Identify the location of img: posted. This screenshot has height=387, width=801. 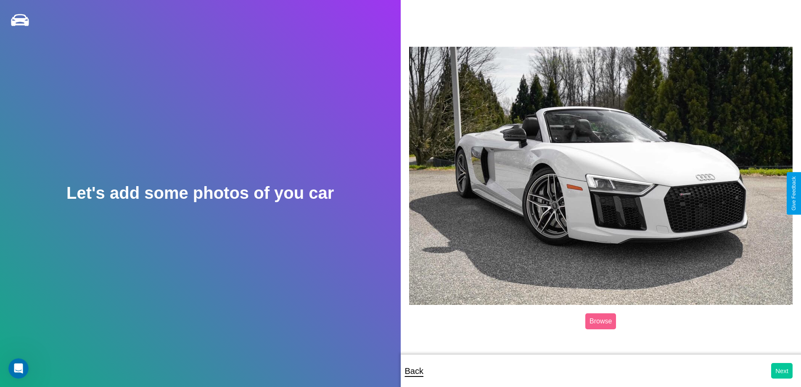
(601, 175).